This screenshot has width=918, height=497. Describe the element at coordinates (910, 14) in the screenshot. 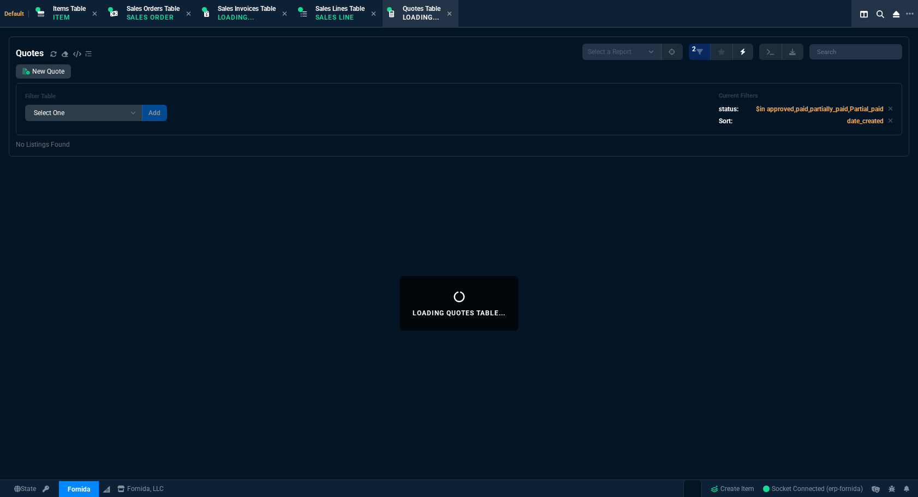

I see `nx-icon: Open New Tab` at that location.